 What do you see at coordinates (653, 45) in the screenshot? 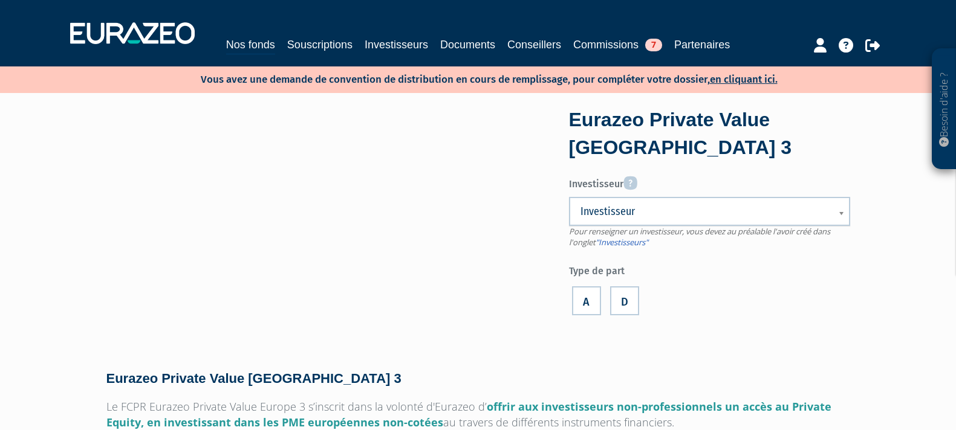
I see `span: 7` at bounding box center [653, 45].